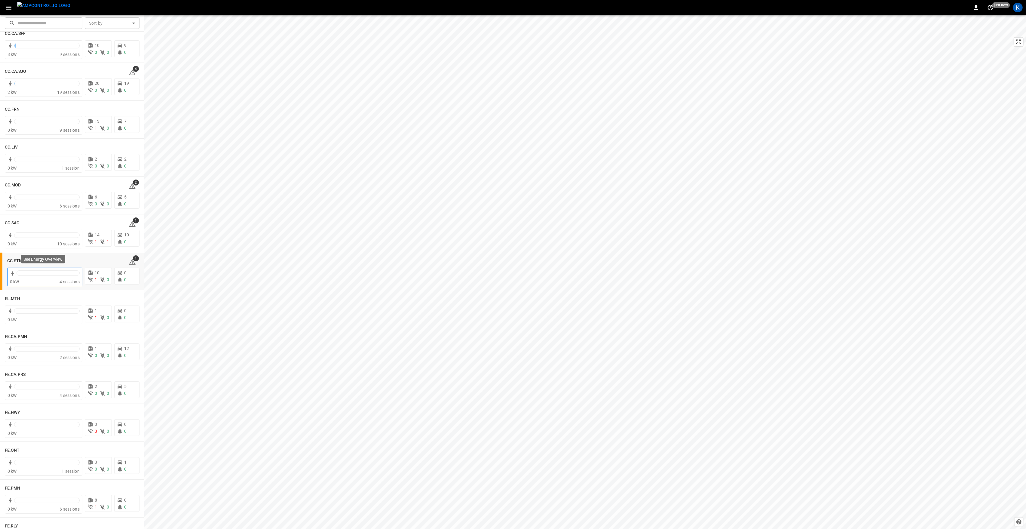 This screenshot has width=1026, height=529. What do you see at coordinates (12, 109) in the screenshot?
I see `h6: CC.FRN` at bounding box center [12, 109].